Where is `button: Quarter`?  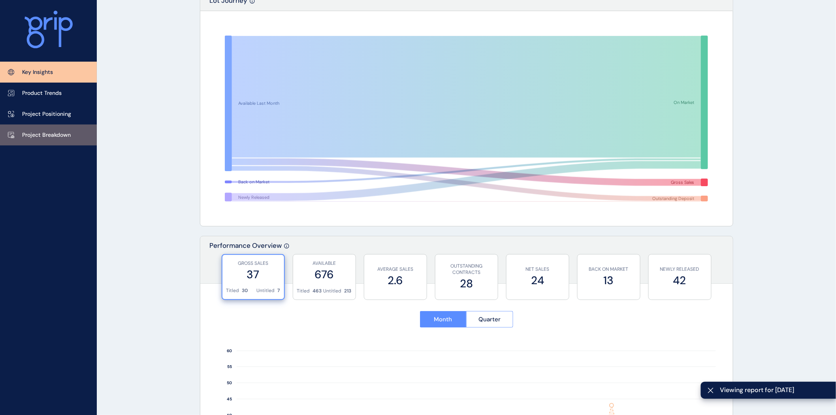 button: Quarter is located at coordinates (490, 319).